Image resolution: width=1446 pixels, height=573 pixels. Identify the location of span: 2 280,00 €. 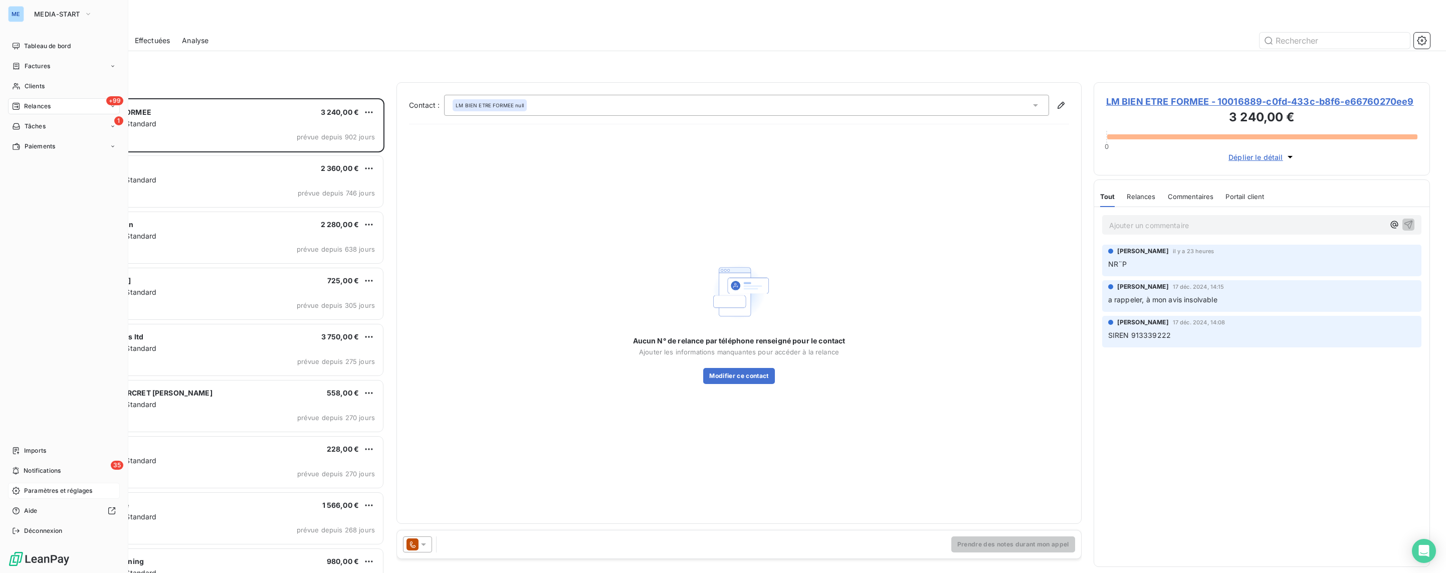
(340, 224).